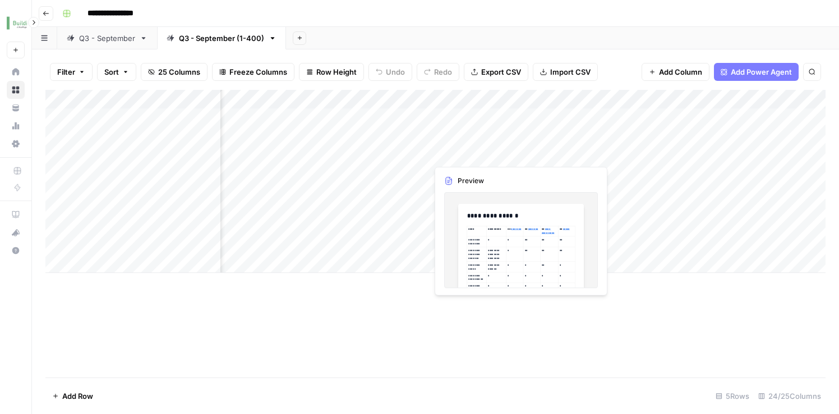 The height and width of the screenshot is (414, 839). Describe the element at coordinates (16, 108) in the screenshot. I see `a: Your Data` at that location.